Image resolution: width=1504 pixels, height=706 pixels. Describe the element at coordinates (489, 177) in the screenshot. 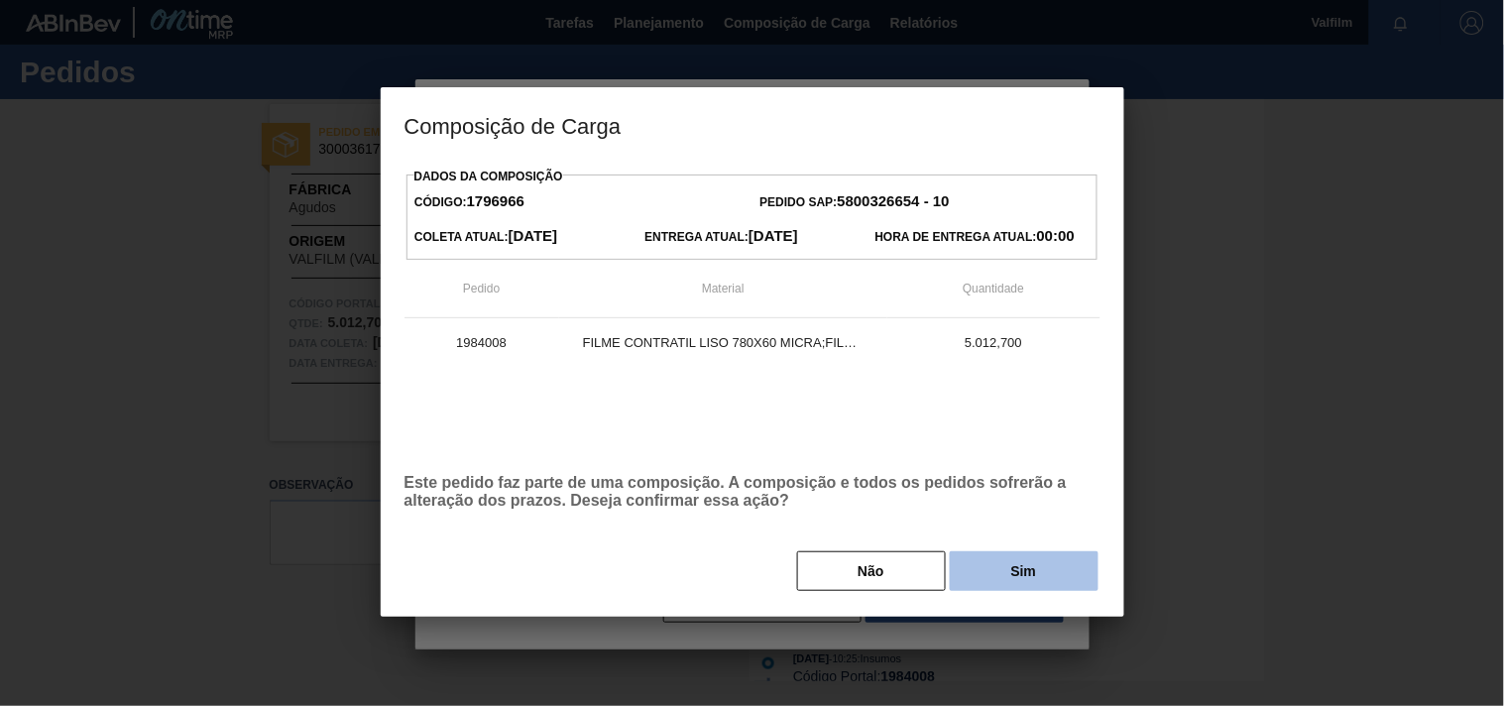

I see `label: Dados da Composição` at that location.